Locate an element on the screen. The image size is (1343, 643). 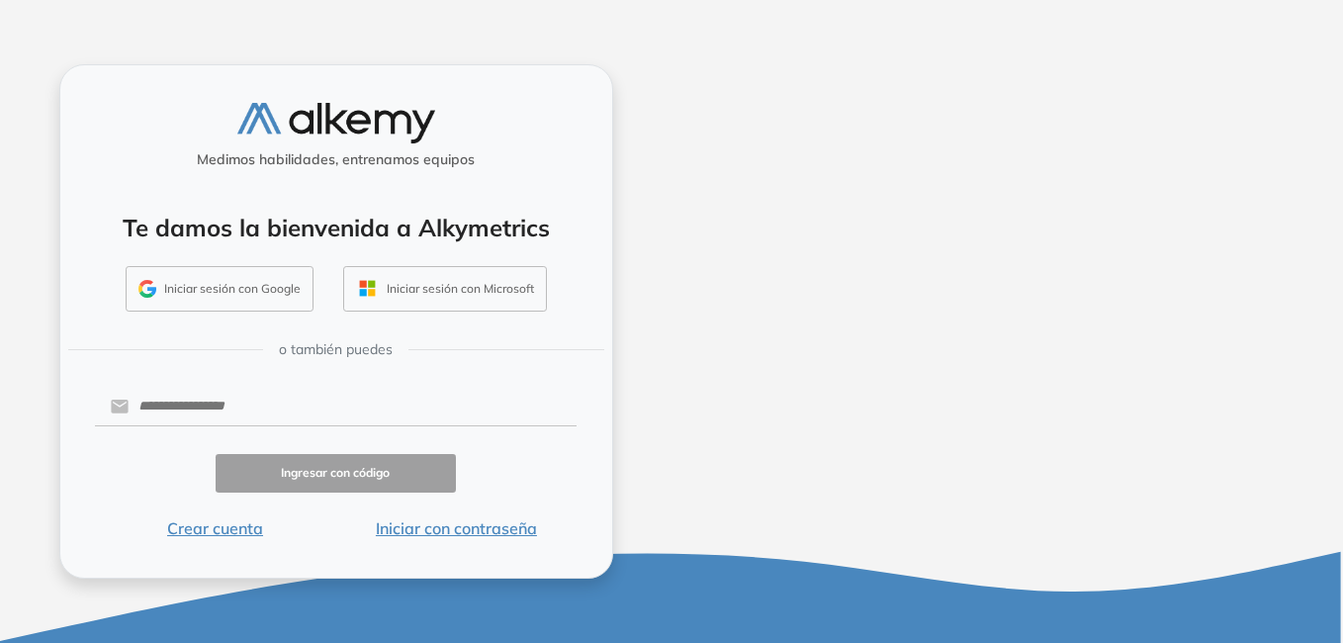
button: Iniciar con contraseña is located at coordinates (456, 528).